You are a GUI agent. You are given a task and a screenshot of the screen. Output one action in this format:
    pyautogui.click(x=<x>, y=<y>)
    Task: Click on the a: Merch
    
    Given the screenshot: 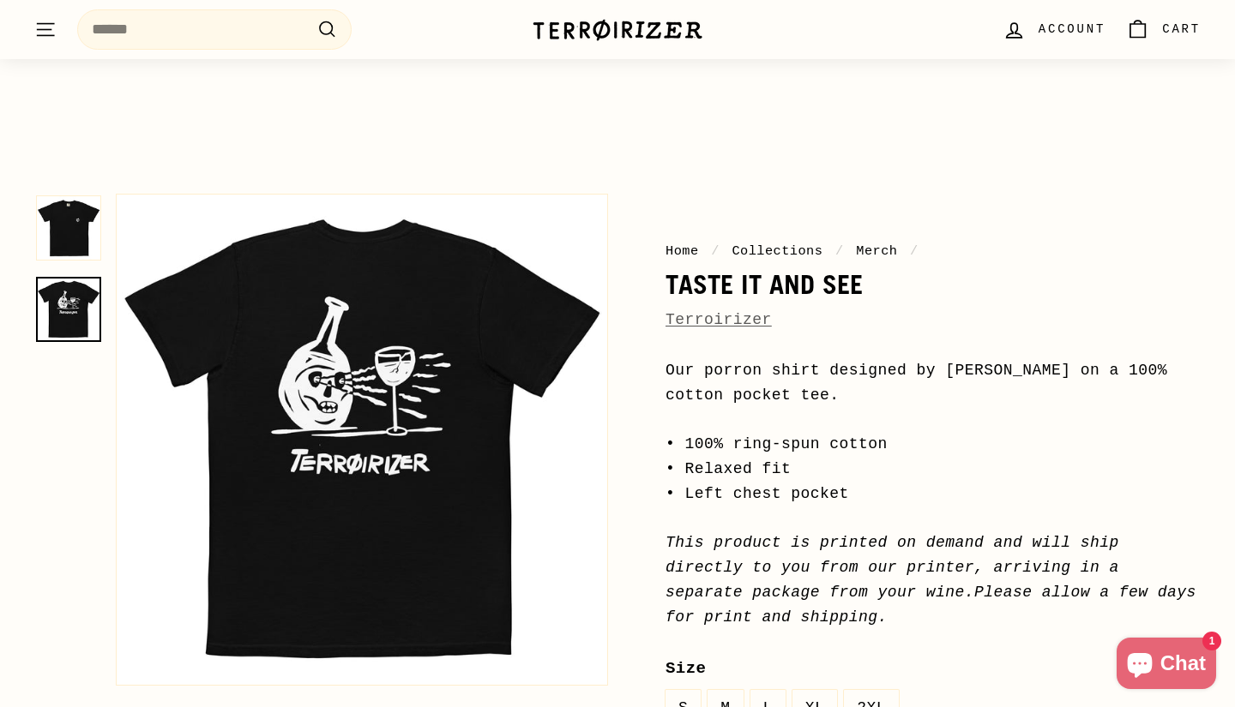 What is the action you would take?
    pyautogui.click(x=876, y=251)
    